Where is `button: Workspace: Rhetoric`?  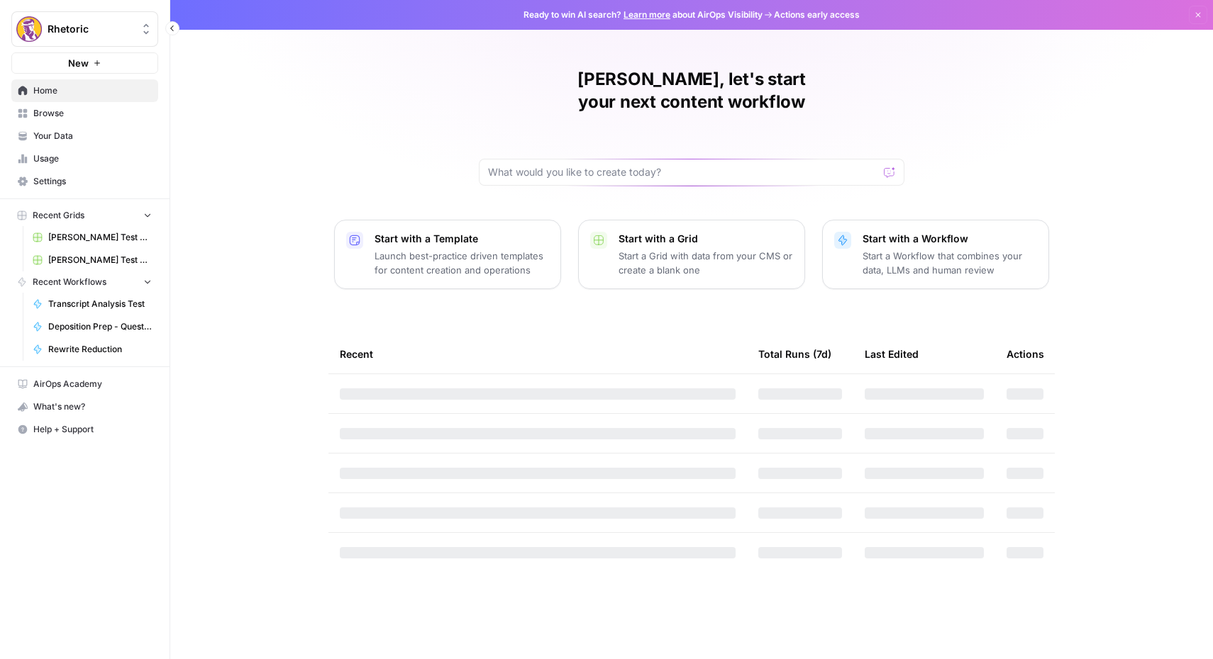 button: Workspace: Rhetoric is located at coordinates (84, 29).